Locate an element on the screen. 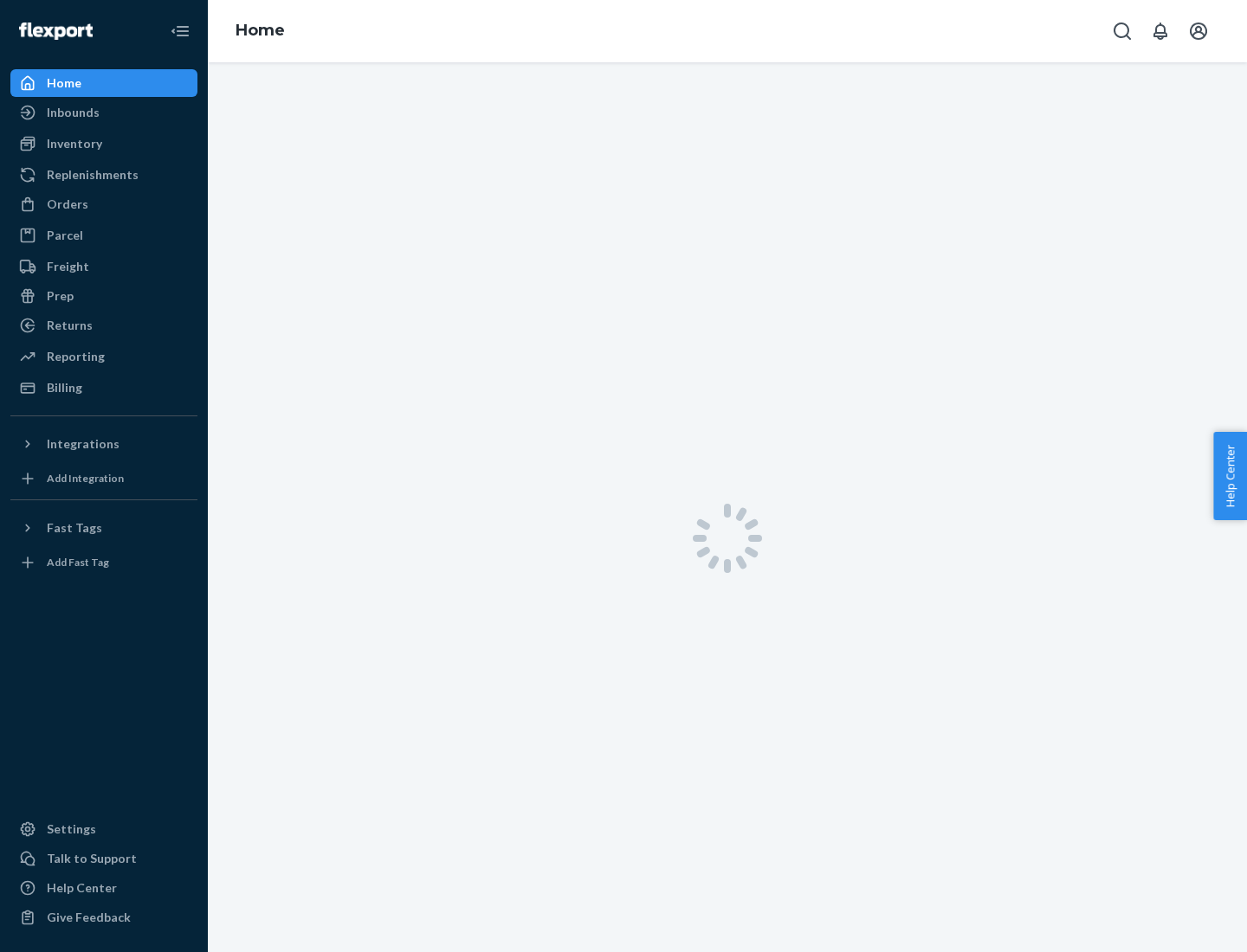  ol: breadcrumbs is located at coordinates (259, 31).